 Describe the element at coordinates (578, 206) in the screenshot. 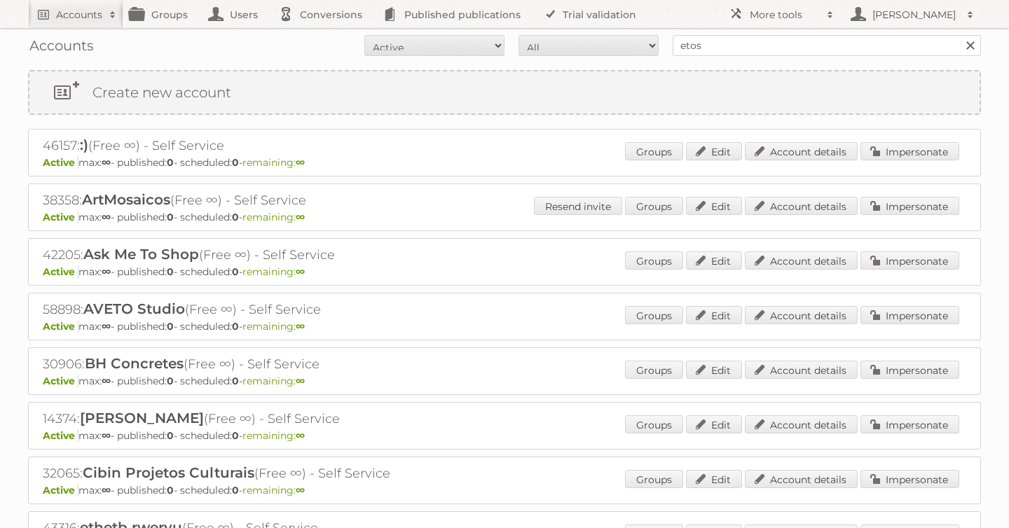

I see `a: Resend invite` at that location.